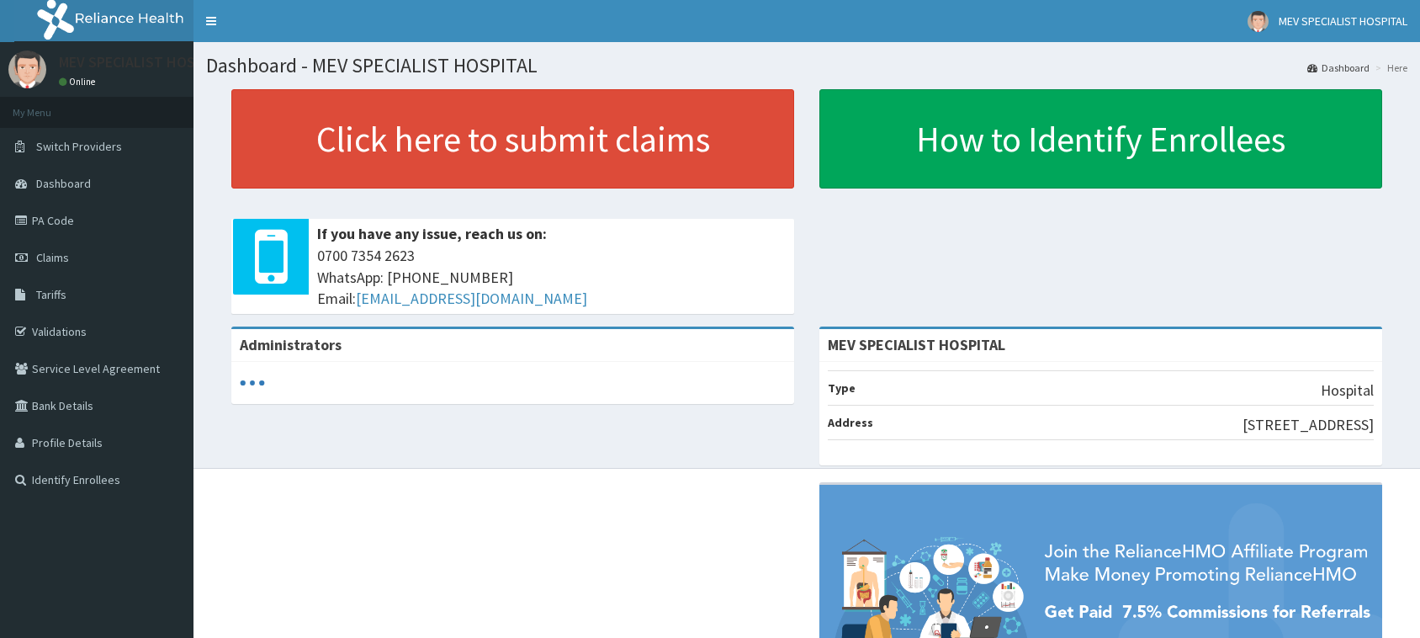 This screenshot has width=1420, height=638. Describe the element at coordinates (851, 422) in the screenshot. I see `b: Address` at that location.